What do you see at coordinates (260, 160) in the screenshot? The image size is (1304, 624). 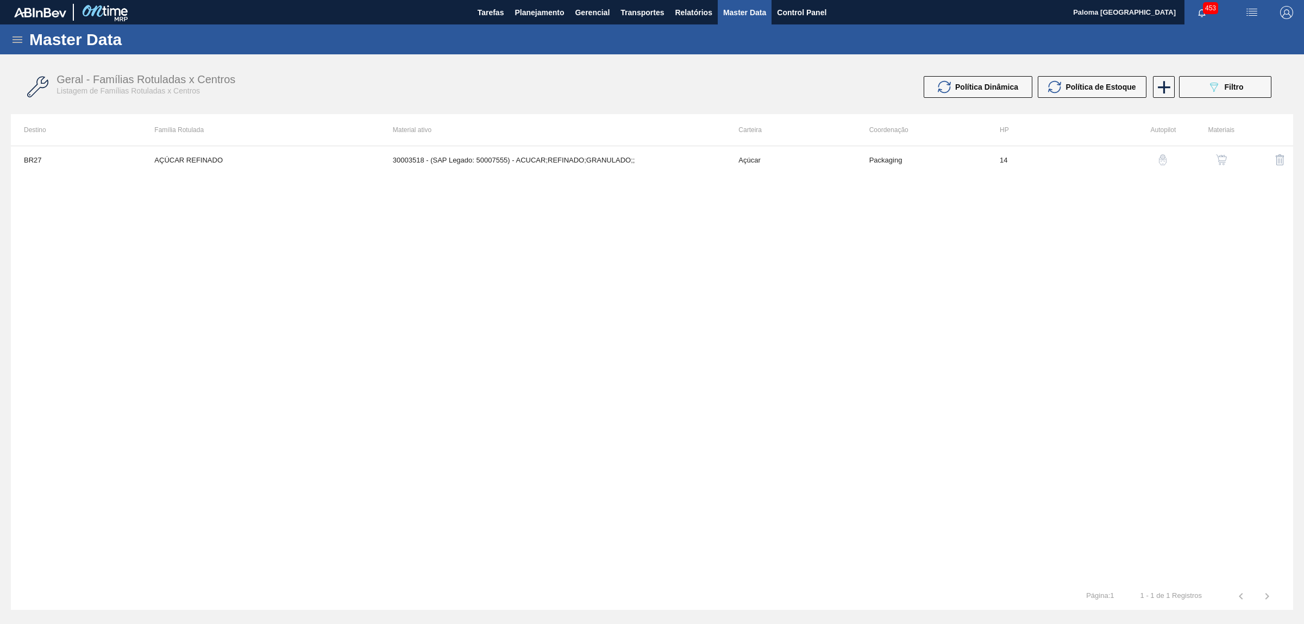 I see `td: AÇÚCAR REFINADO` at bounding box center [260, 160].